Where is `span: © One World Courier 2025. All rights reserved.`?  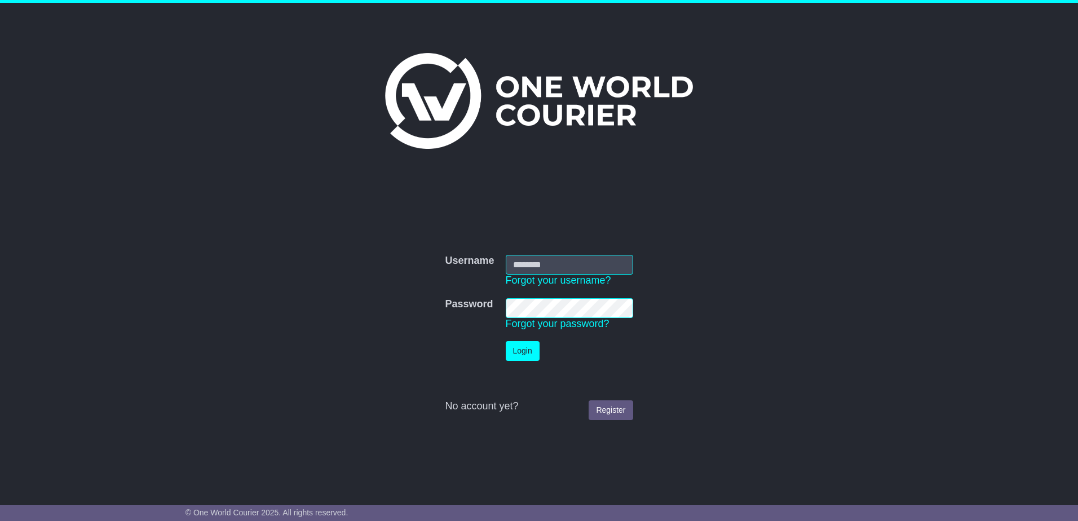 span: © One World Courier 2025. All rights reserved. is located at coordinates (267, 512).